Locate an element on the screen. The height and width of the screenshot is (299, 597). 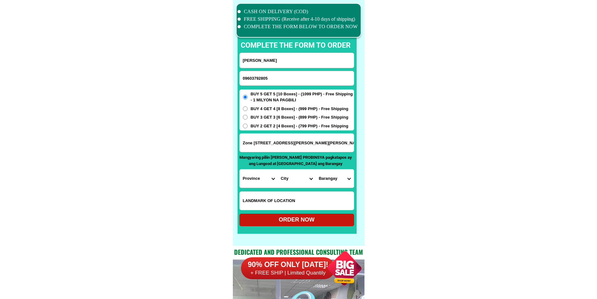
li: COMPLETE THE FORM BELOW TO ORDER NOW is located at coordinates (298, 27).